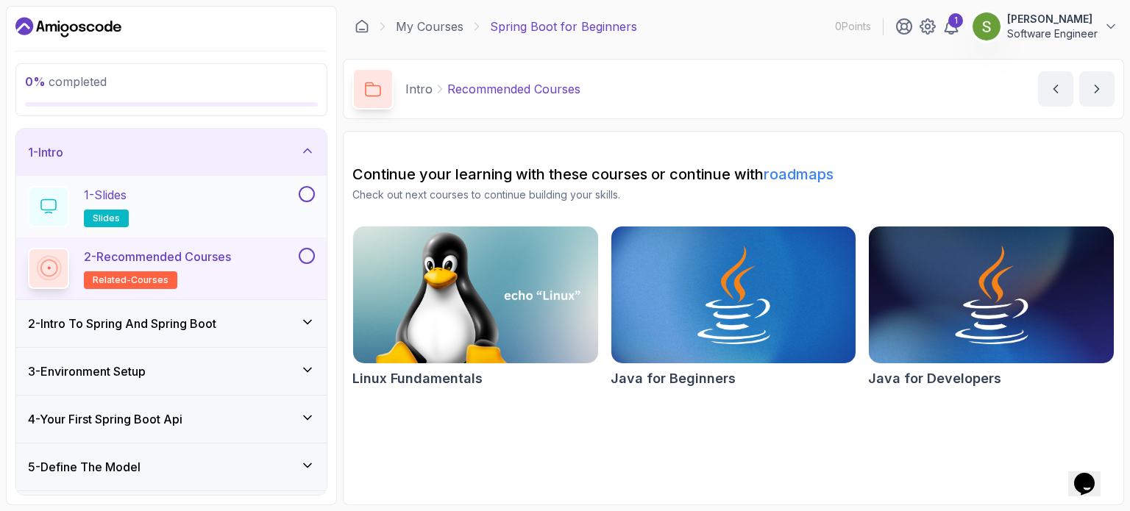 This screenshot has height=511, width=1130. I want to click on a: roadmaps, so click(798, 174).